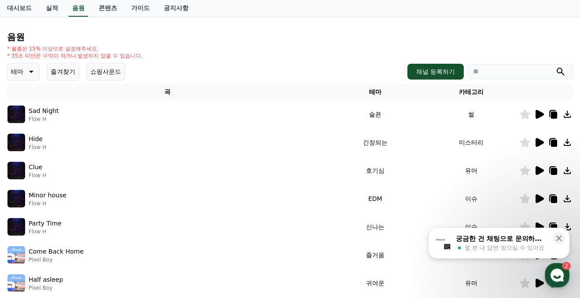  What do you see at coordinates (35, 167) in the screenshot?
I see `p: Clue` at bounding box center [35, 167].